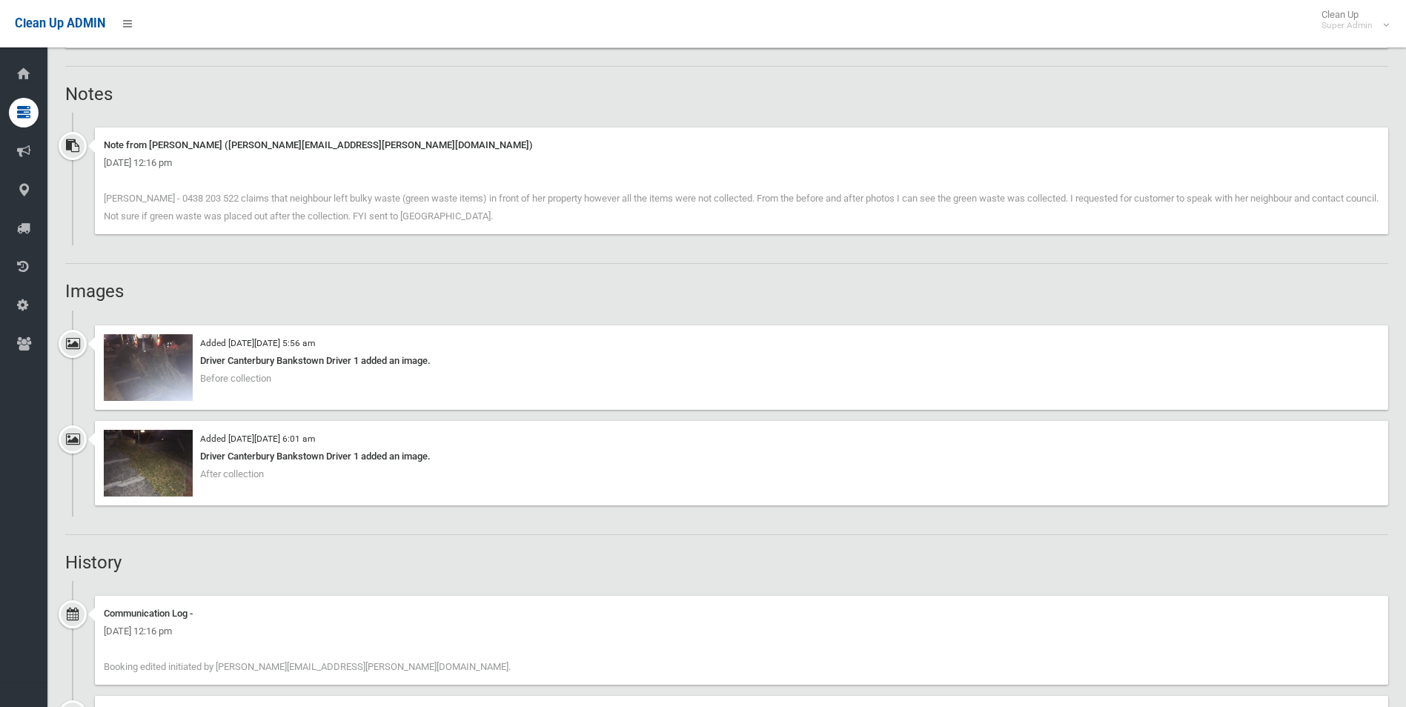  What do you see at coordinates (60, 23) in the screenshot?
I see `span: Clean Up ADMIN` at bounding box center [60, 23].